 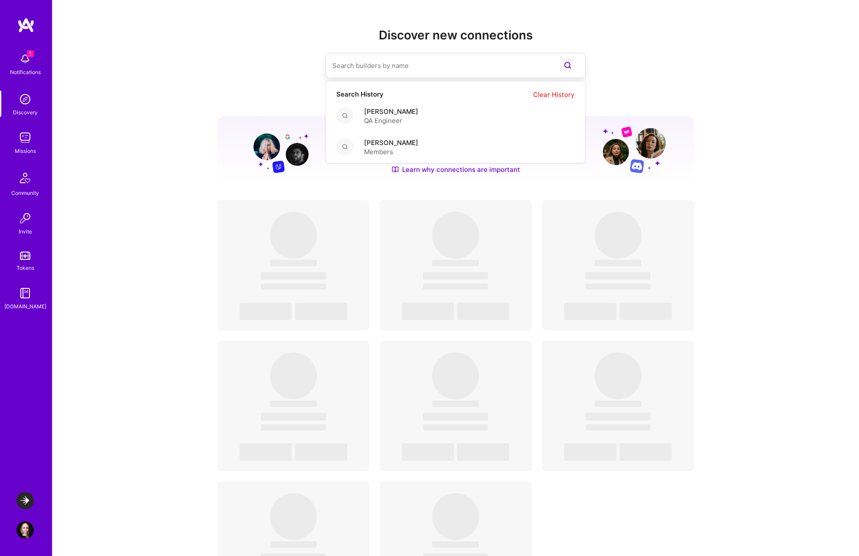 What do you see at coordinates (25, 530) in the screenshot?
I see `a: User Avatar` at bounding box center [25, 530].